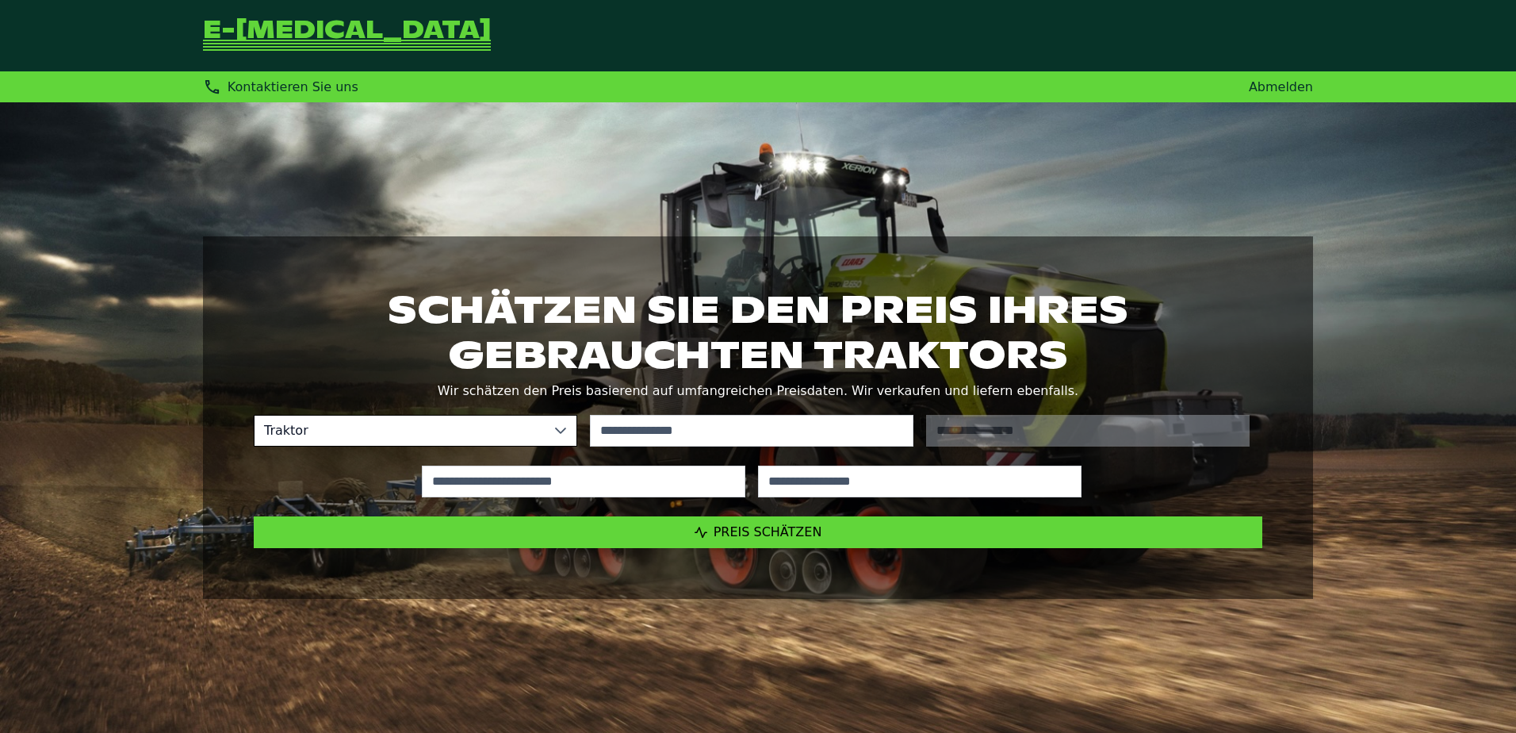  I want to click on span: Preis schätzen, so click(768, 531).